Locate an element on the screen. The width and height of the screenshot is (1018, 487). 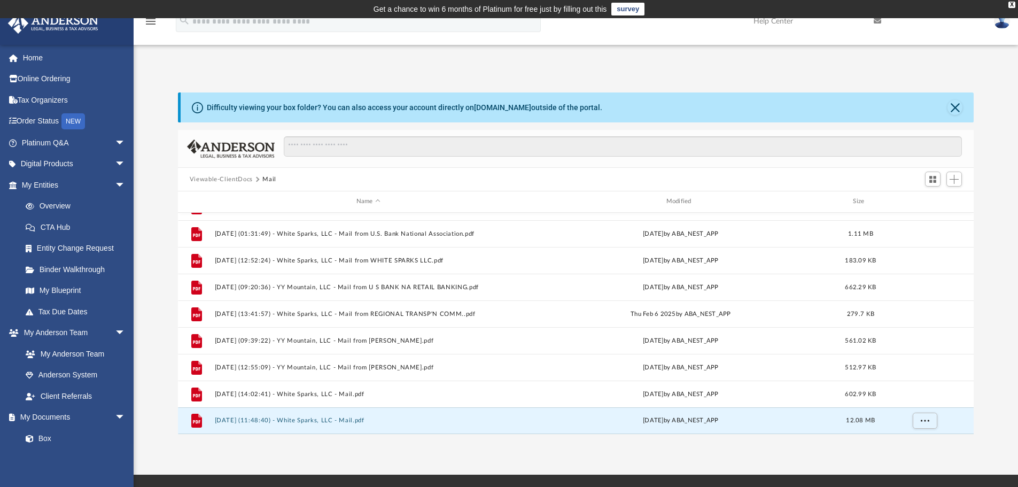
a: My Anderson Teamarrow_drop_down is located at coordinates (72, 333).